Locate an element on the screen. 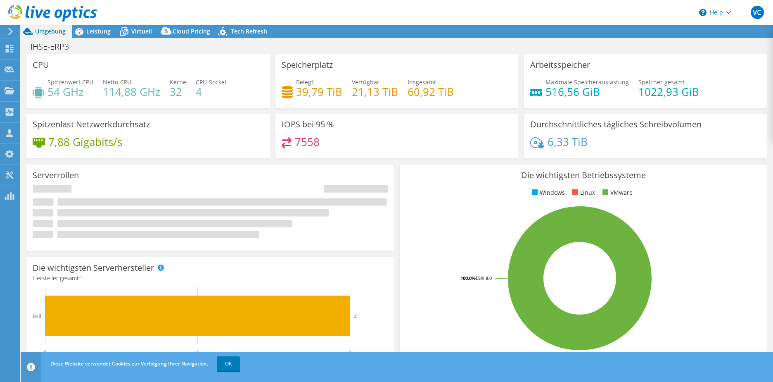  h3: Speicherplatz is located at coordinates (307, 65).